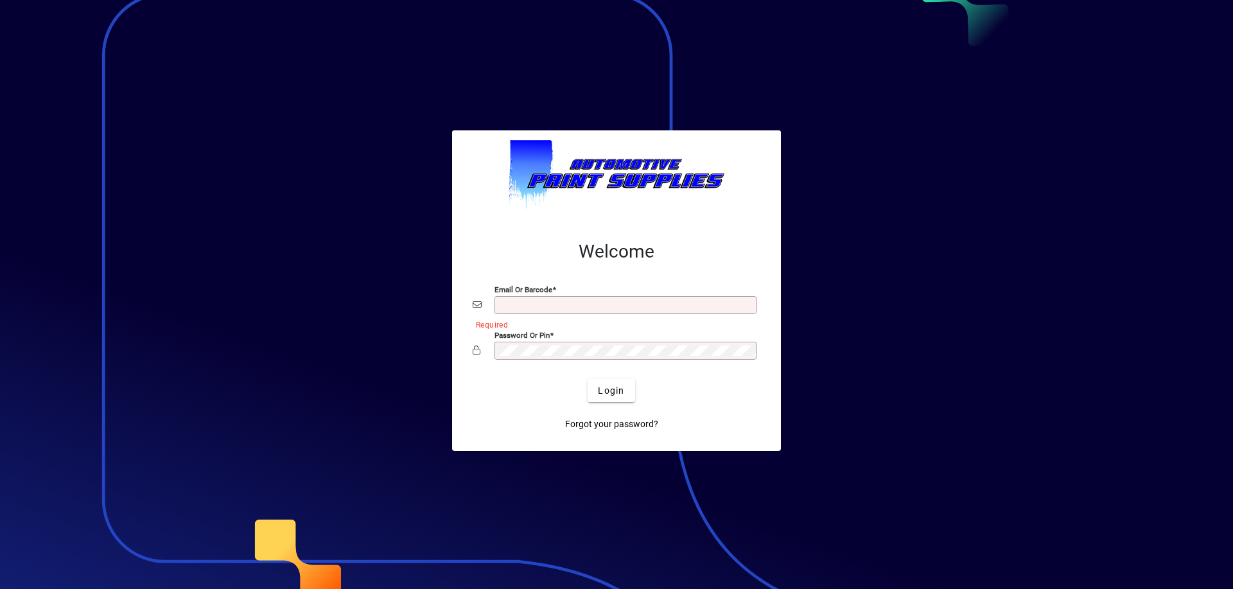 The width and height of the screenshot is (1233, 589). I want to click on mat-label: Password or Pin, so click(522, 335).